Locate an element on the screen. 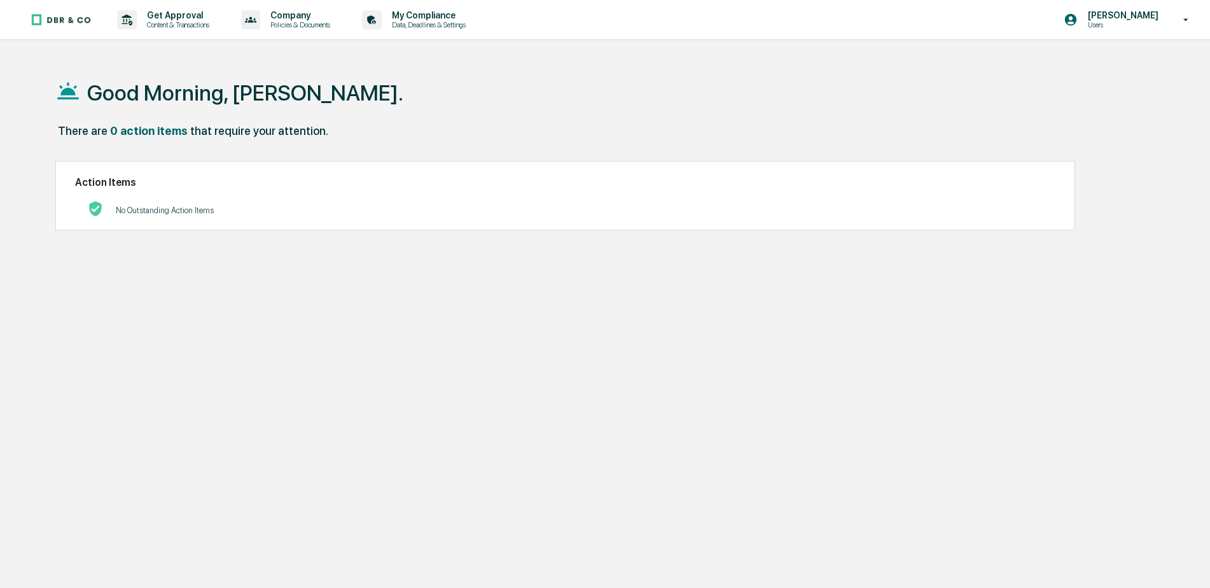 The width and height of the screenshot is (1210, 588). div: There are is located at coordinates (83, 130).